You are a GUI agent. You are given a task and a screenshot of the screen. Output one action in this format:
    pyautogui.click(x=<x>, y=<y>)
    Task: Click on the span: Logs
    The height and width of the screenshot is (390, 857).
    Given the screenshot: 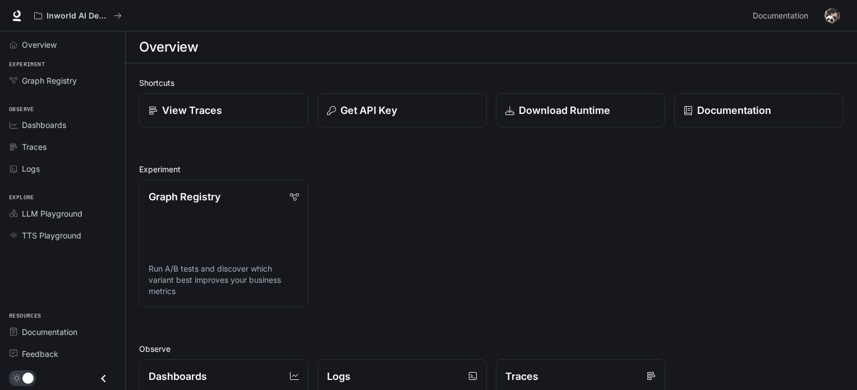 What is the action you would take?
    pyautogui.click(x=31, y=168)
    